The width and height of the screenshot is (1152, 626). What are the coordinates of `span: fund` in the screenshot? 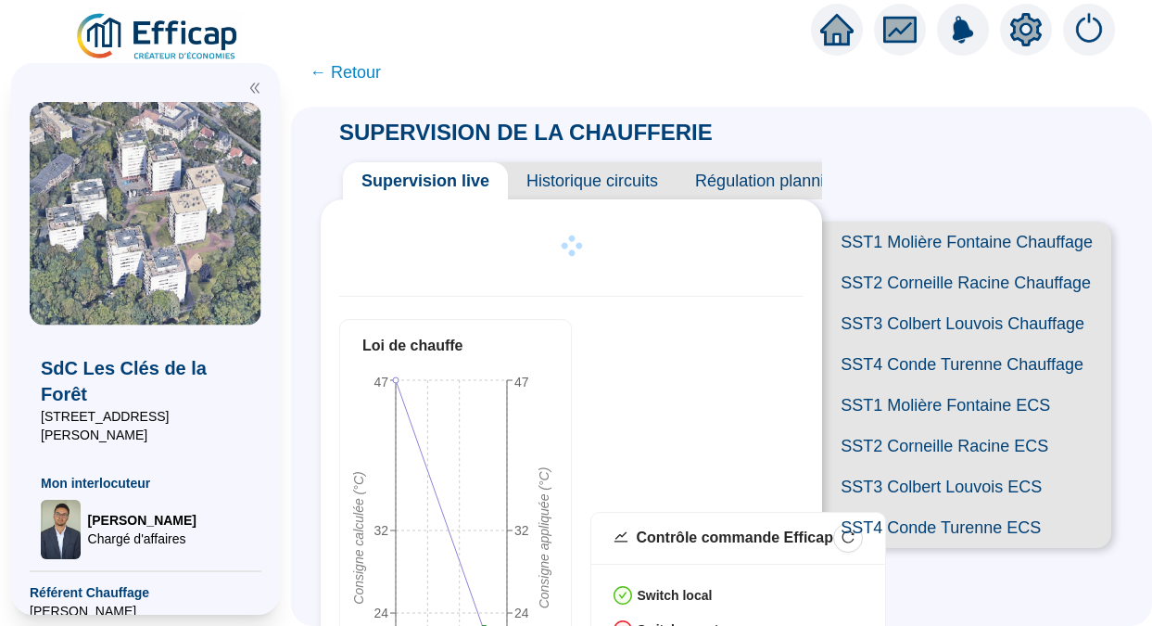 It's located at (900, 30).